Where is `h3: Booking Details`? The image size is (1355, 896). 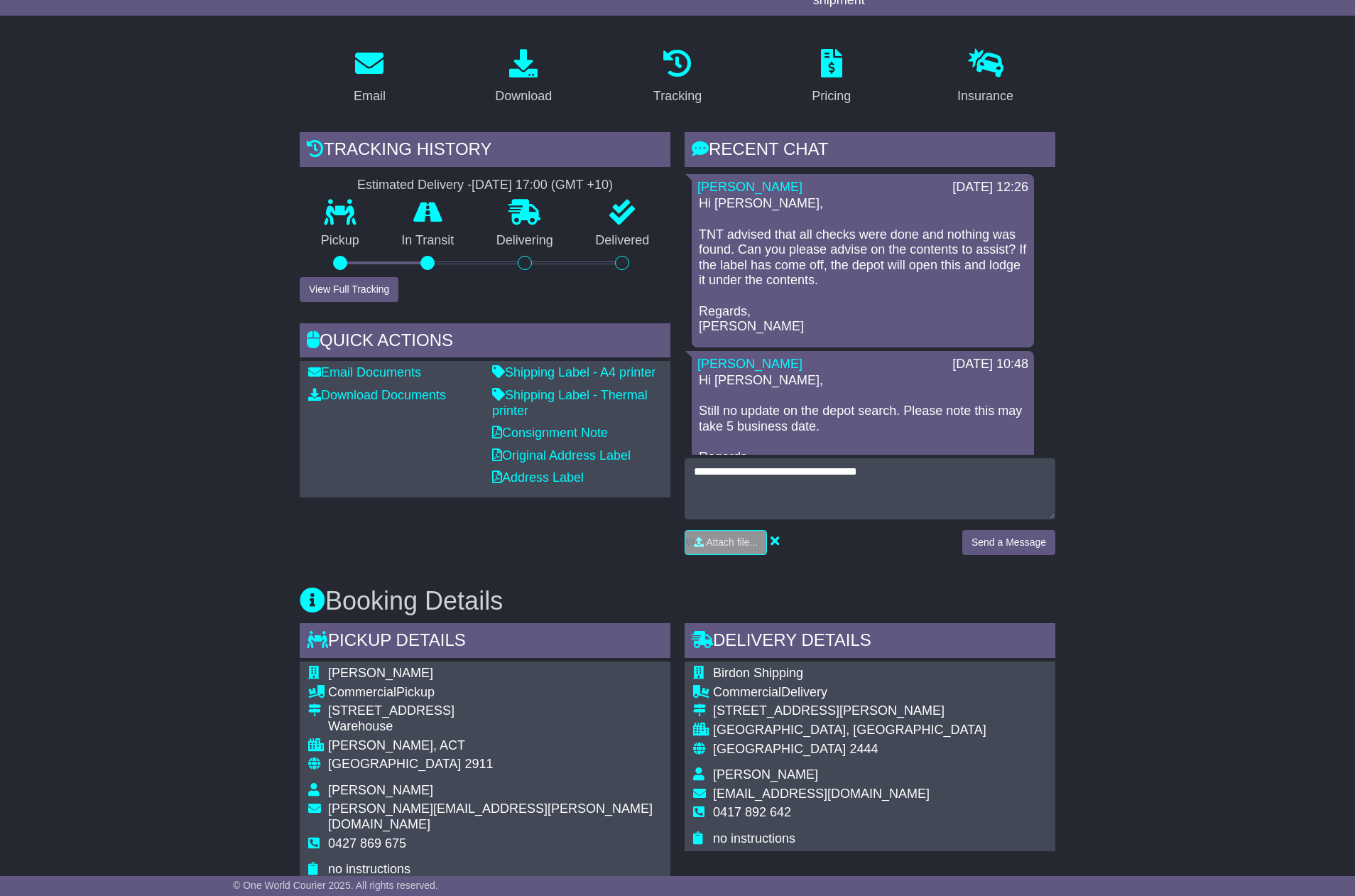
h3: Booking Details is located at coordinates (678, 601).